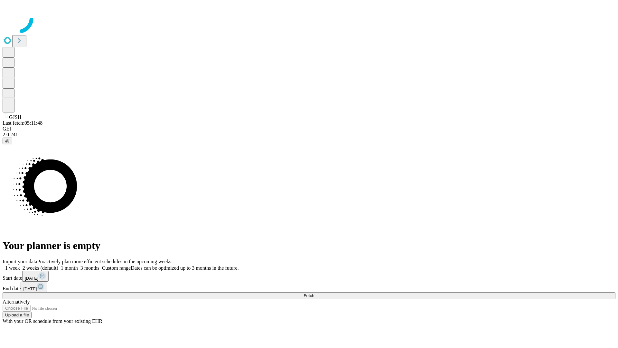 Image resolution: width=618 pixels, height=348 pixels. What do you see at coordinates (309, 276) in the screenshot?
I see `div: Start date` at bounding box center [309, 276].